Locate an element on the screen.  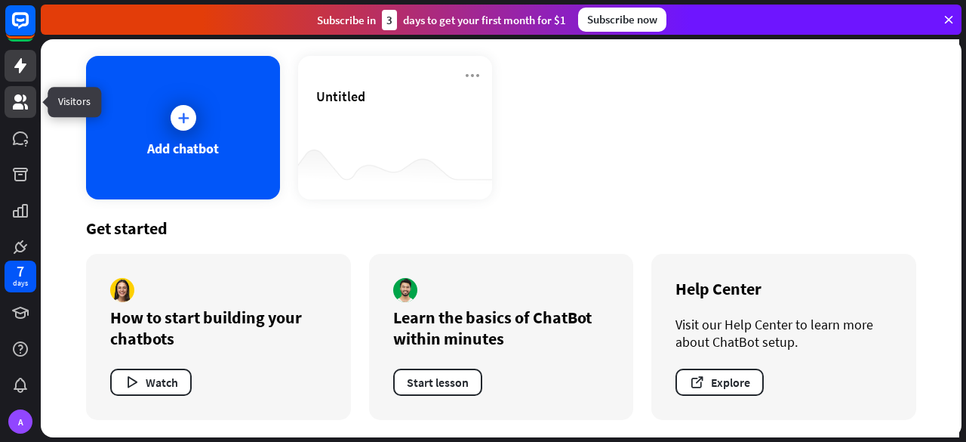
div: Add chatbot is located at coordinates (183, 148).